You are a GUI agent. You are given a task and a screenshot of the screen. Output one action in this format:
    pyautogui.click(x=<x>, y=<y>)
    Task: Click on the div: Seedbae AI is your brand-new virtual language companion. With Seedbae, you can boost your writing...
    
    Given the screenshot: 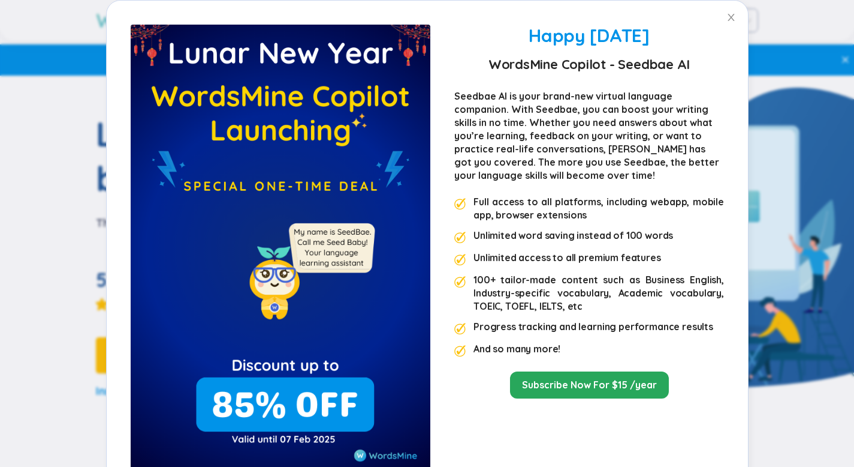 What is the action you would take?
    pyautogui.click(x=589, y=136)
    